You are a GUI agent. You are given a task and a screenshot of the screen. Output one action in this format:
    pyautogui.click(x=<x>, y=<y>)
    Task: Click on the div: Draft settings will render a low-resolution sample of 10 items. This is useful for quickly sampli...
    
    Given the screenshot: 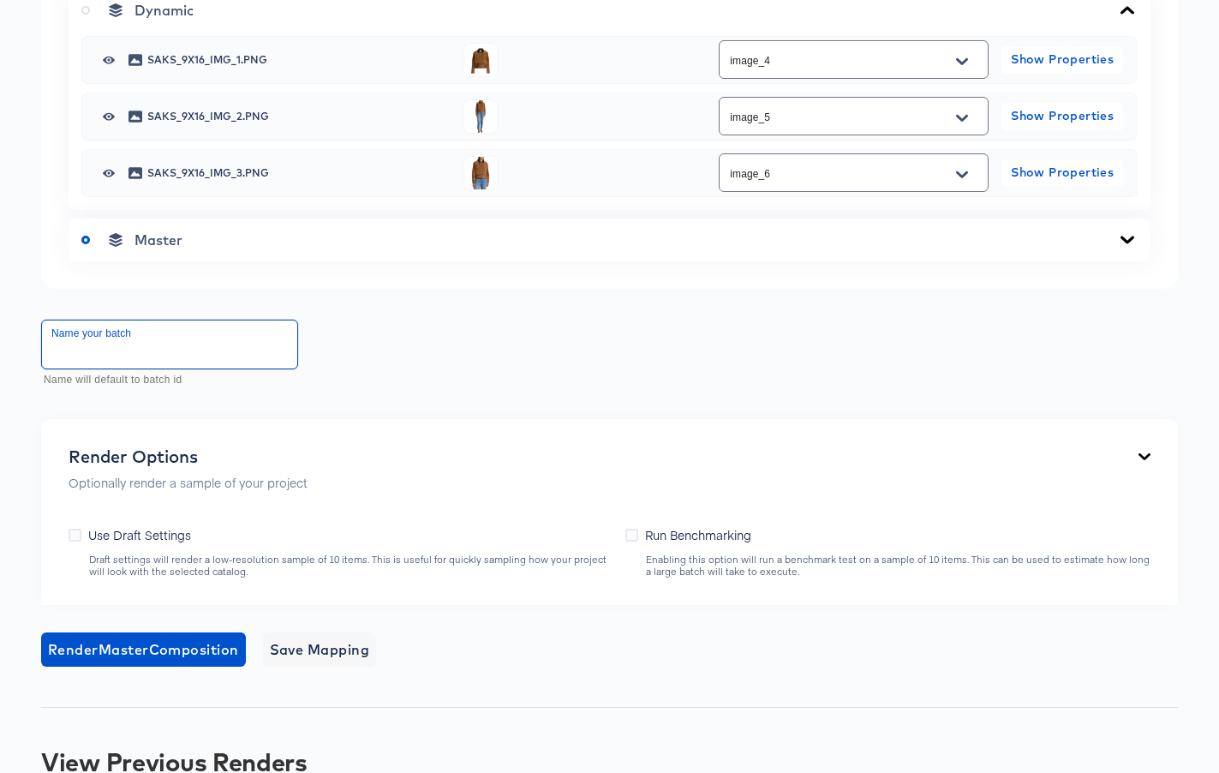 What is the action you would take?
    pyautogui.click(x=348, y=565)
    